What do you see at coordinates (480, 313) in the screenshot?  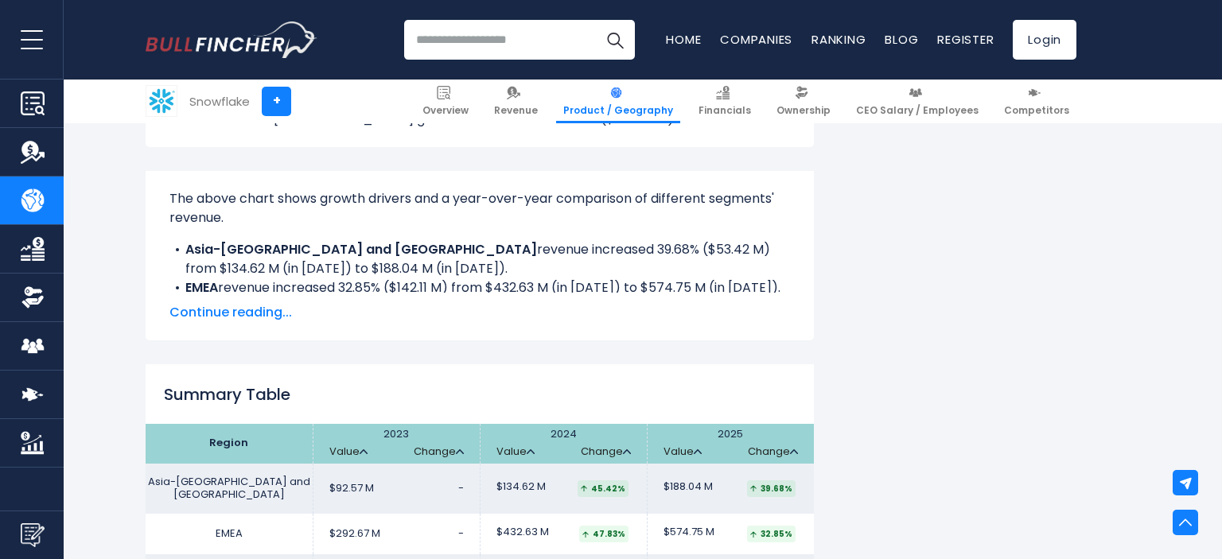 I see `span: Continue reading...` at bounding box center [480, 313].